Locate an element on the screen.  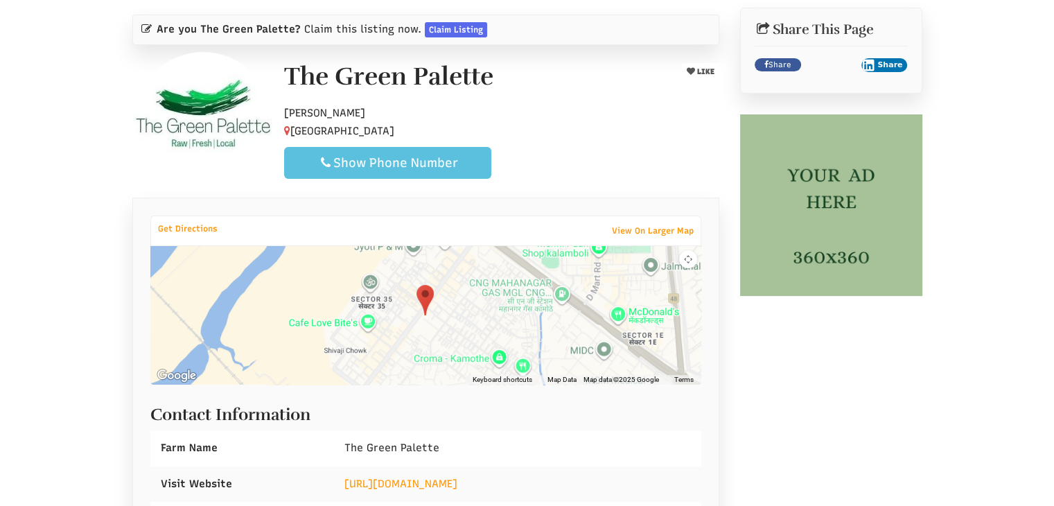
button: Share is located at coordinates (884, 65).